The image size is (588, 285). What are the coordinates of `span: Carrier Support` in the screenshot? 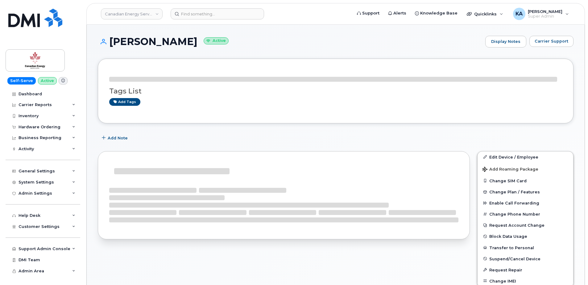 It's located at (551, 41).